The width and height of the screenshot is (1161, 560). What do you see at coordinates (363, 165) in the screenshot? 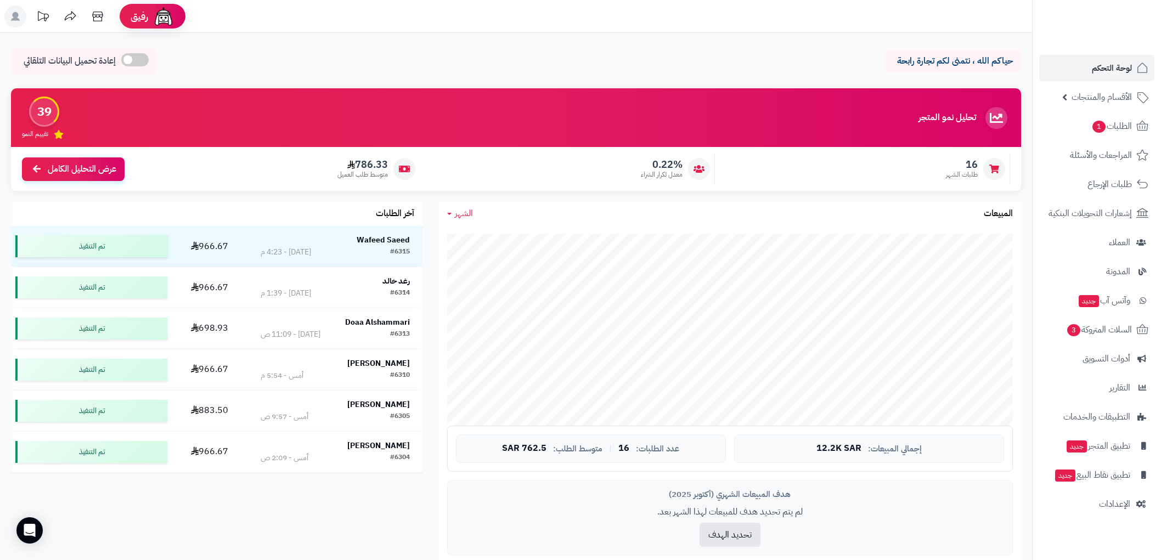
I see `span: 786.33` at bounding box center [363, 165].